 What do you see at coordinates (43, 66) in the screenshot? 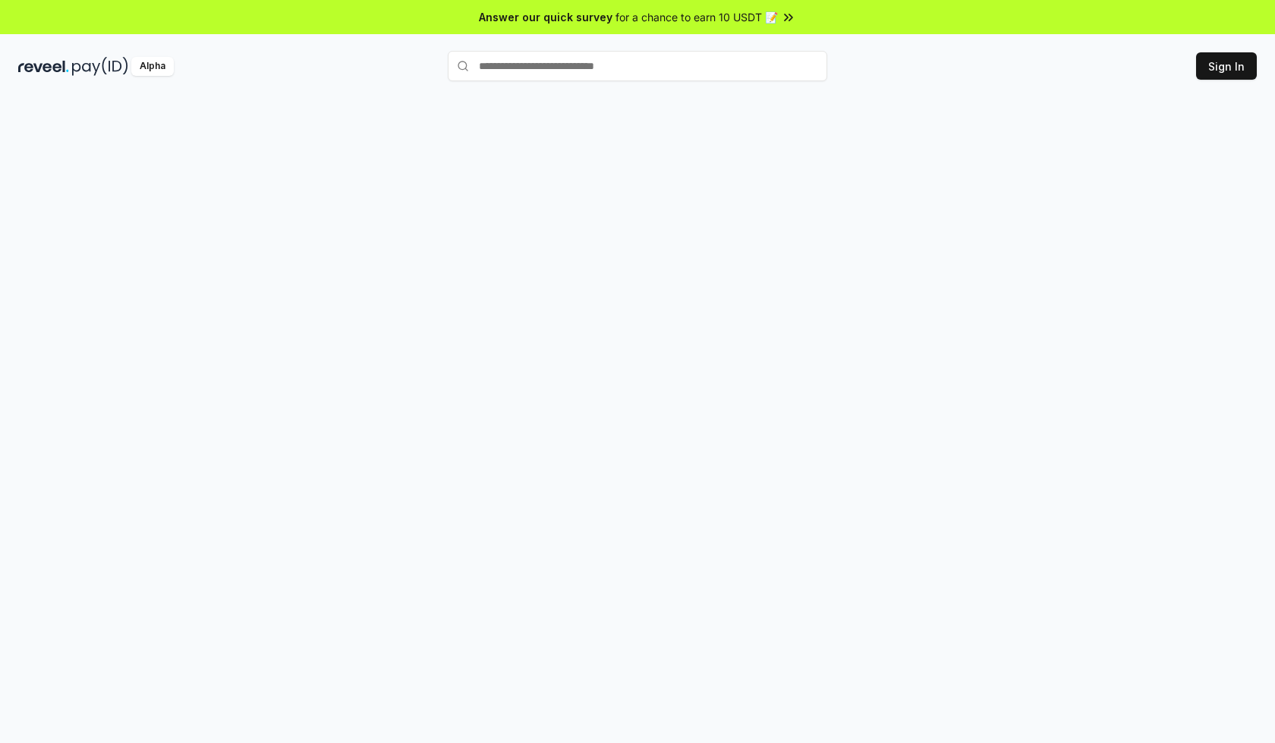
I see `img: reveel_dark` at bounding box center [43, 66].